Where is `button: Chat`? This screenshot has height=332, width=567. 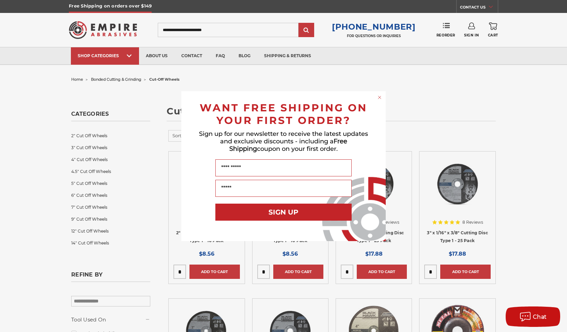
button: Chat is located at coordinates (533, 317).